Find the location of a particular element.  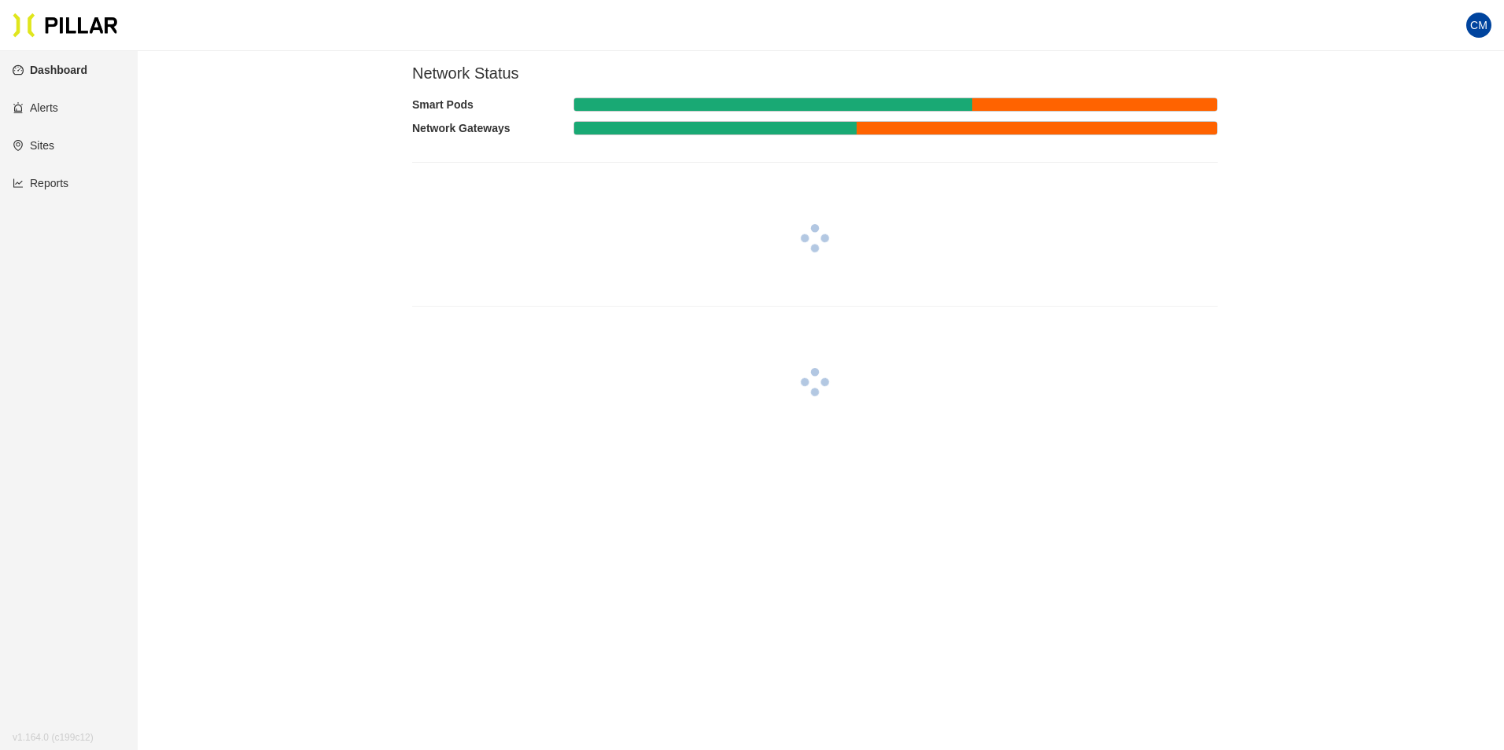

div: Smart Pods is located at coordinates (492, 105).